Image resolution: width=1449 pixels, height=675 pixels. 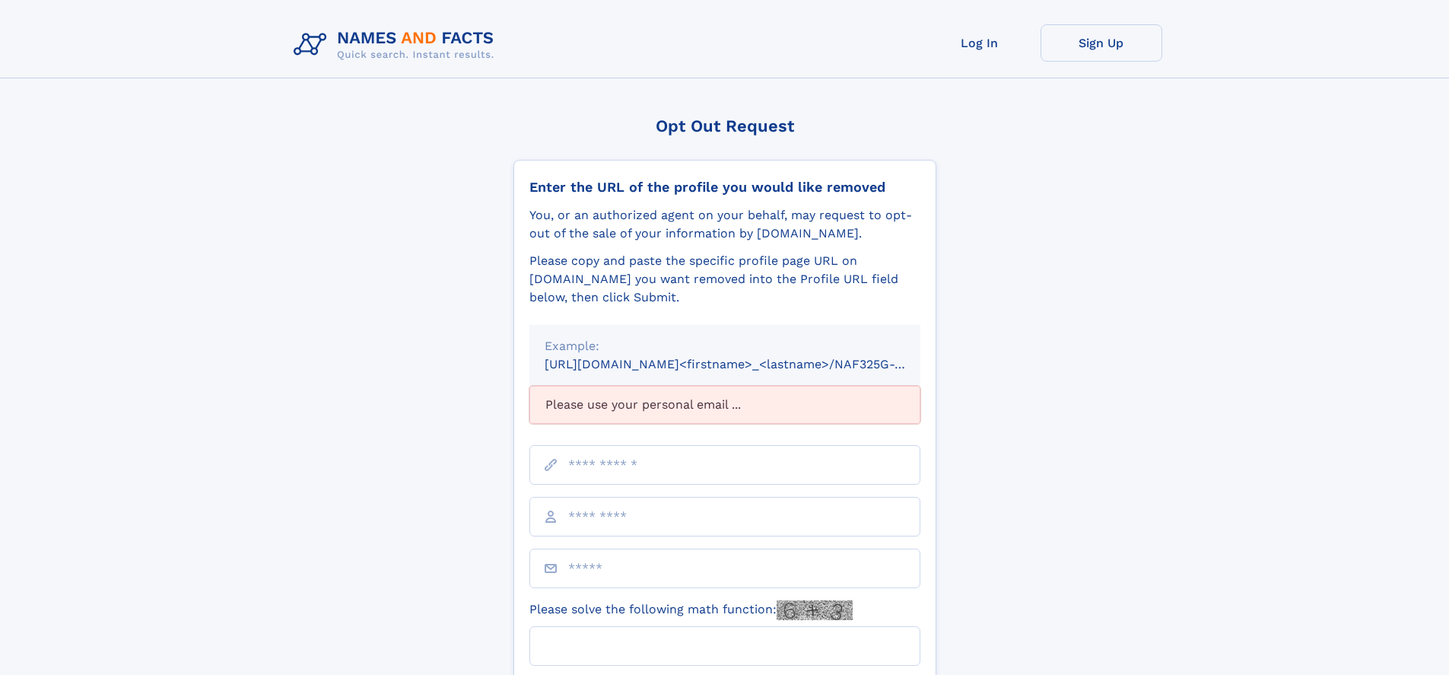 I want to click on div: Example:, so click(x=725, y=346).